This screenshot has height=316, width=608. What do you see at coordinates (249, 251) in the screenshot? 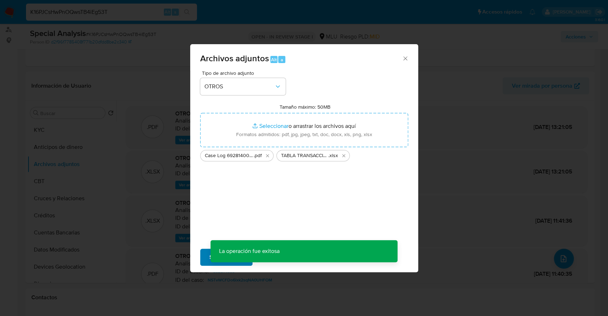
I see `p: La operación fue exitosa` at bounding box center [249, 251].